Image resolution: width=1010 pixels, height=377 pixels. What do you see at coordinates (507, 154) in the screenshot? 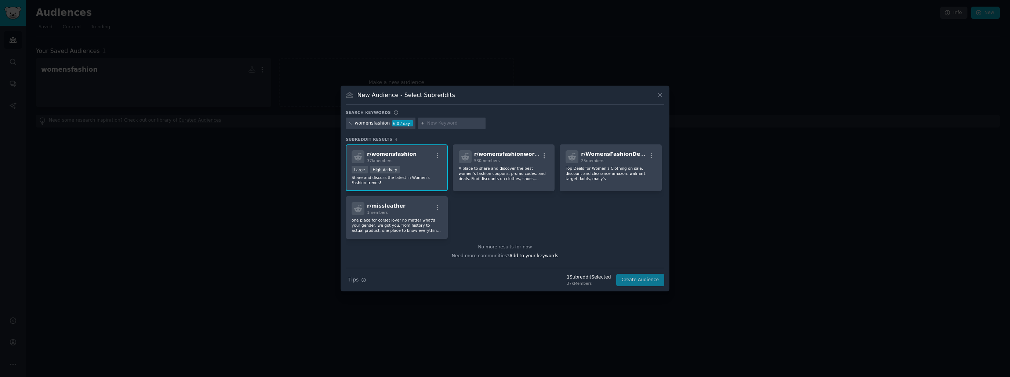
I see `span: r/ womensfashionworld` at bounding box center [507, 154].